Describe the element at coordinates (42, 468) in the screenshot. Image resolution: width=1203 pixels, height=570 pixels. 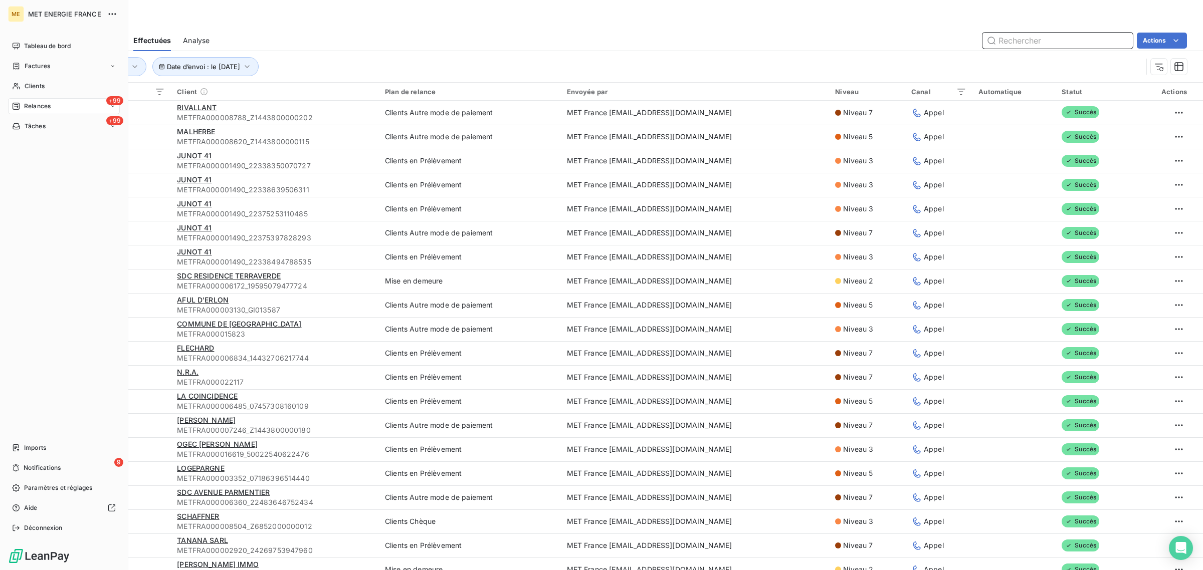
I see `span: Notifications` at that location.